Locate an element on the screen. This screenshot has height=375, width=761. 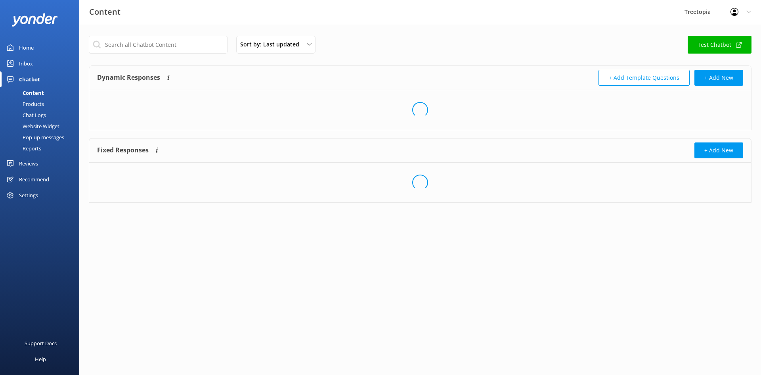
div: Settings is located at coordinates (29, 195).